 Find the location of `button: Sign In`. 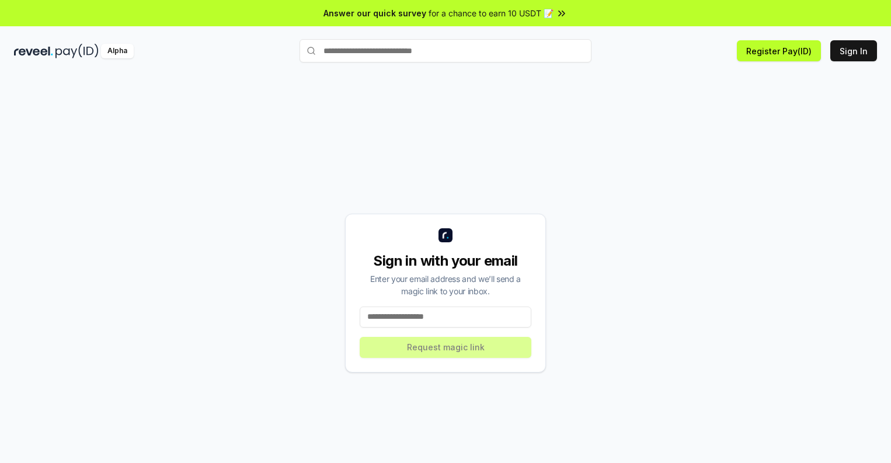

button: Sign In is located at coordinates (854, 51).